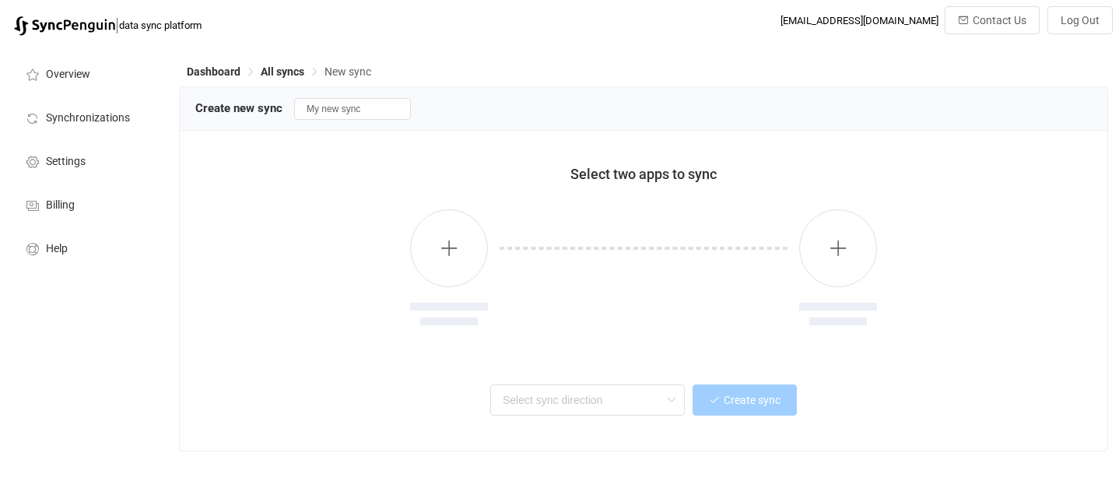 Image resolution: width=1119 pixels, height=481 pixels. What do you see at coordinates (60, 205) in the screenshot?
I see `span: Billing` at bounding box center [60, 205].